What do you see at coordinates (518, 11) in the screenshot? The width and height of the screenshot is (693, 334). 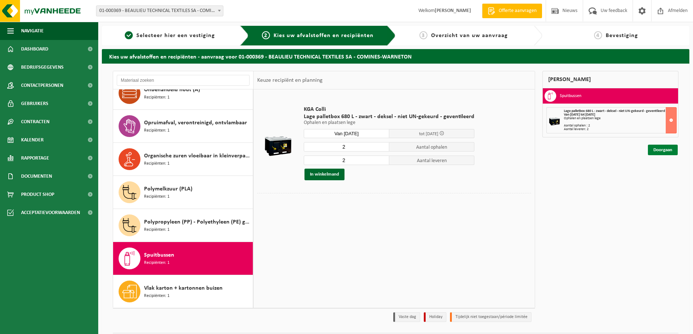 I see `span: Offerte aanvragen` at bounding box center [518, 11].